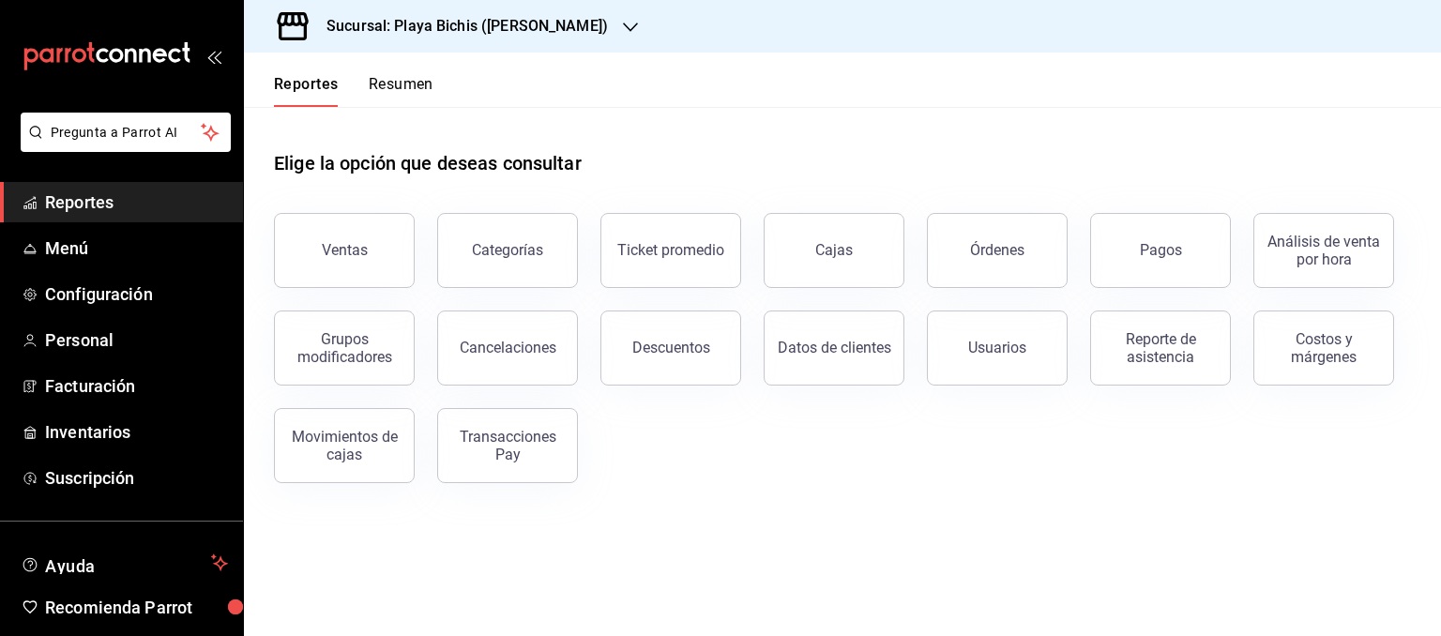 This screenshot has width=1441, height=636. Describe the element at coordinates (136, 386) in the screenshot. I see `span: Facturación` at that location.